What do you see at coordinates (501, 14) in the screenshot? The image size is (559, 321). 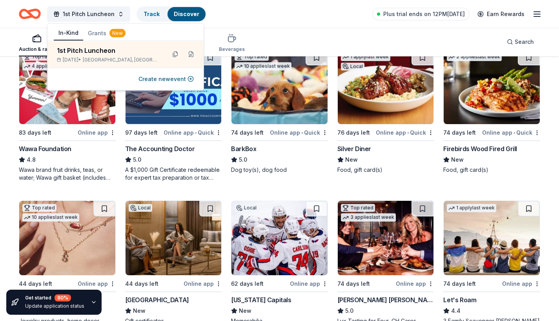 I see `a: Earn Rewards` at bounding box center [501, 14].